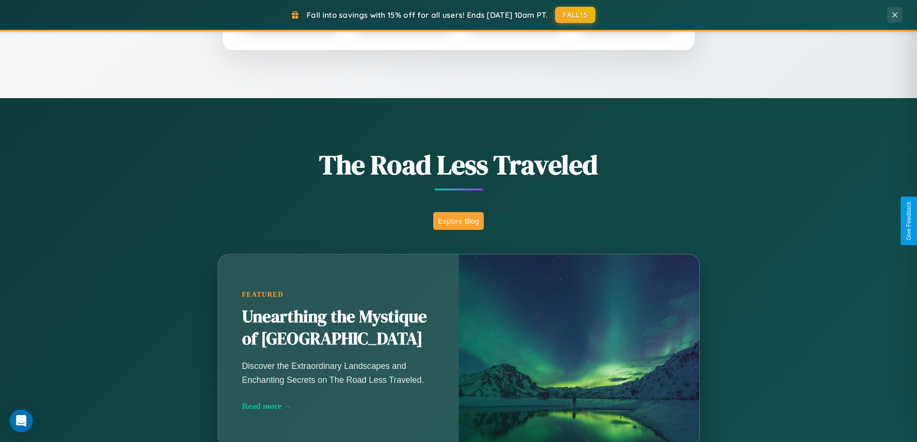 This screenshot has height=442, width=917. Describe the element at coordinates (458, 221) in the screenshot. I see `button: Explore Blog` at that location.